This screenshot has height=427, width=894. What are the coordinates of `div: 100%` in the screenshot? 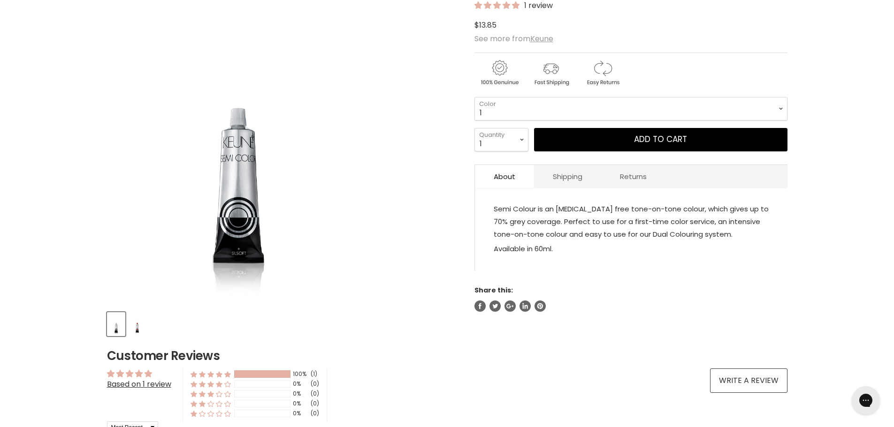 It's located at (300, 374).